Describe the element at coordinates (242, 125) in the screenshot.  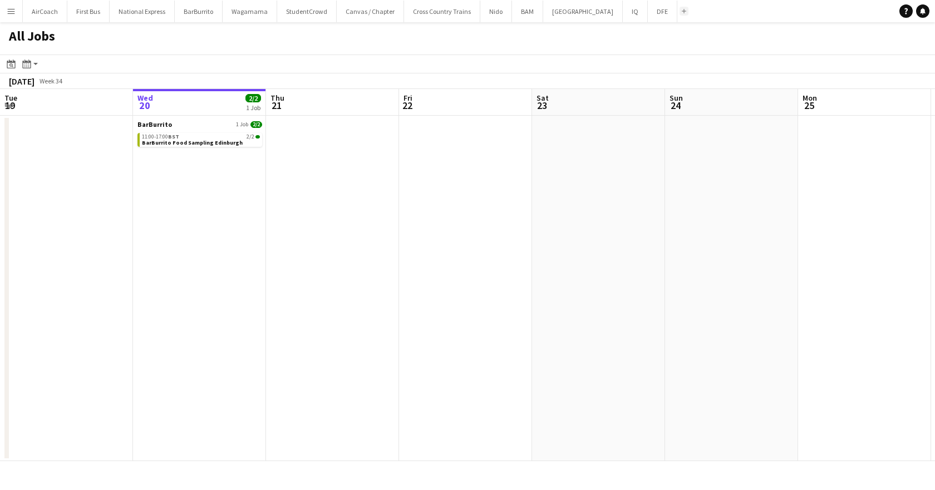
I see `span: 1 Job` at that location.